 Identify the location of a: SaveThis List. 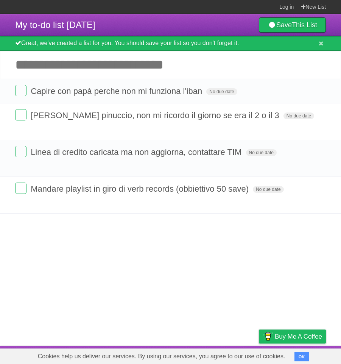
(292, 25).